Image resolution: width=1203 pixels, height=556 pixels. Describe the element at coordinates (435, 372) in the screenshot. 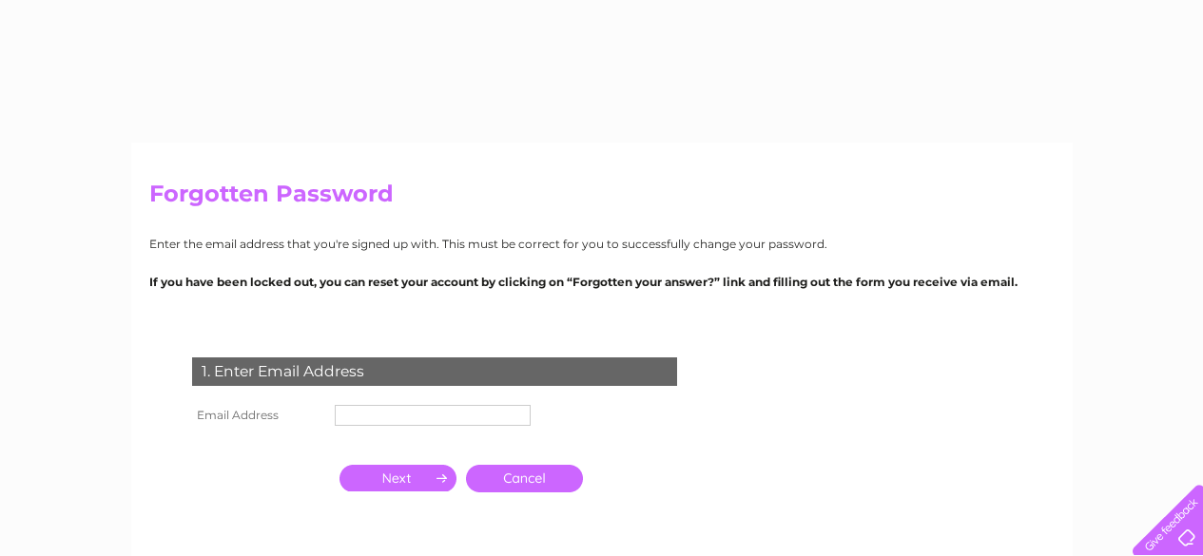

I see `div: 1. Enter Email Address` at that location.